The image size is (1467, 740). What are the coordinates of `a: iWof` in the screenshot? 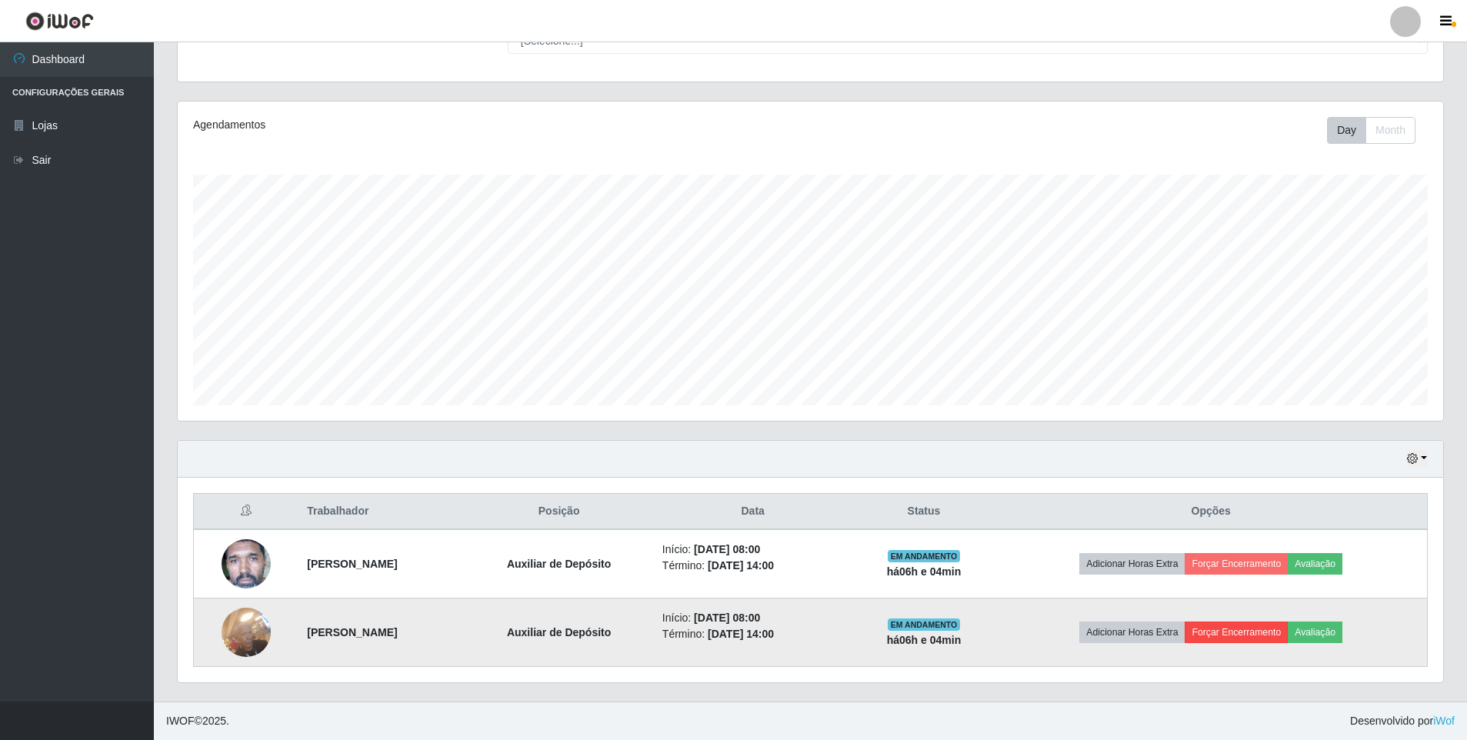 It's located at (1444, 721).